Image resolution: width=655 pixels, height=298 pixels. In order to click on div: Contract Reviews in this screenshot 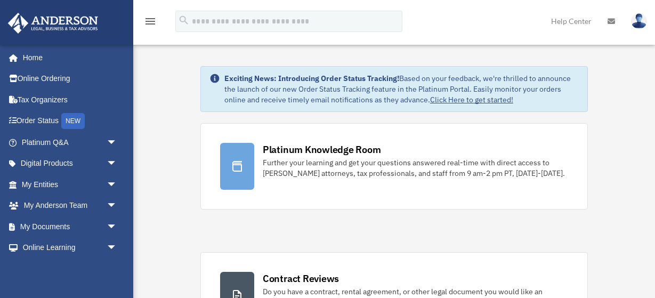, I will do `click(301, 278)`.